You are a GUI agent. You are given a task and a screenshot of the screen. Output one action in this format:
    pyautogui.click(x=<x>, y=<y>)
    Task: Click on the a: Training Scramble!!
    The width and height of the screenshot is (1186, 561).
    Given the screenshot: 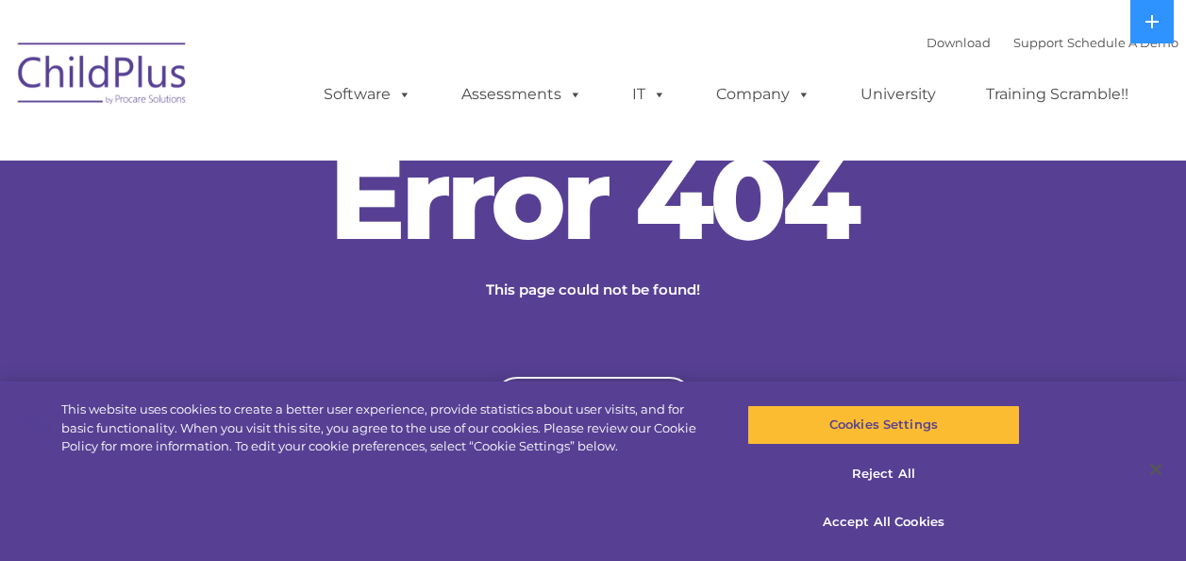 What is the action you would take?
    pyautogui.click(x=1057, y=94)
    